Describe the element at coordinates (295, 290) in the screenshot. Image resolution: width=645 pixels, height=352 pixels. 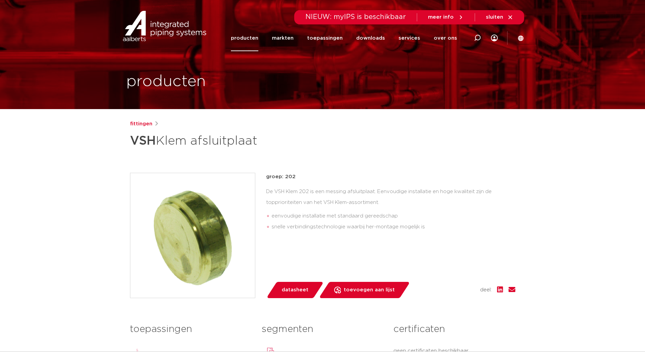
I see `a: datasheet` at that location.